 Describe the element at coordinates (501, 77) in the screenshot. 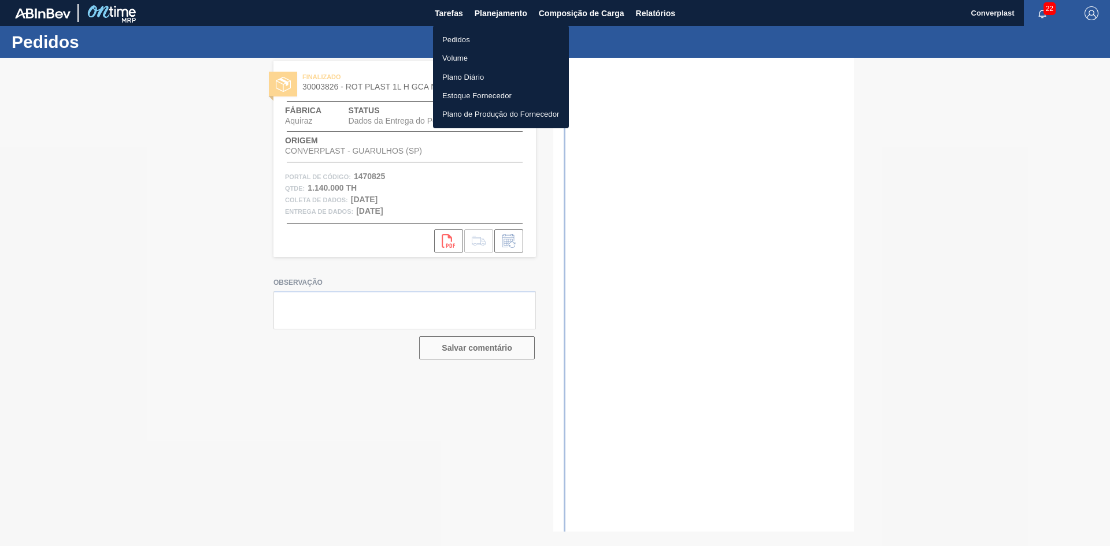

I see `a: Plano Diário` at that location.